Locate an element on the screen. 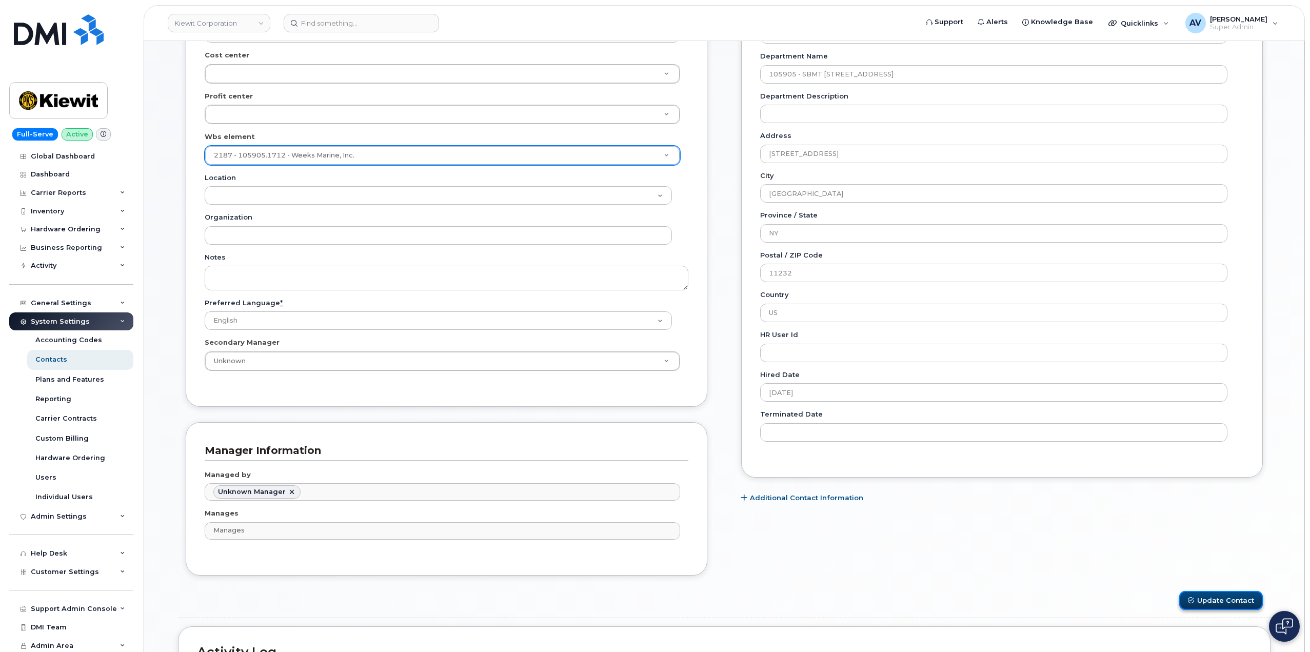 The width and height of the screenshot is (1310, 652). label: Department Description is located at coordinates (804, 96).